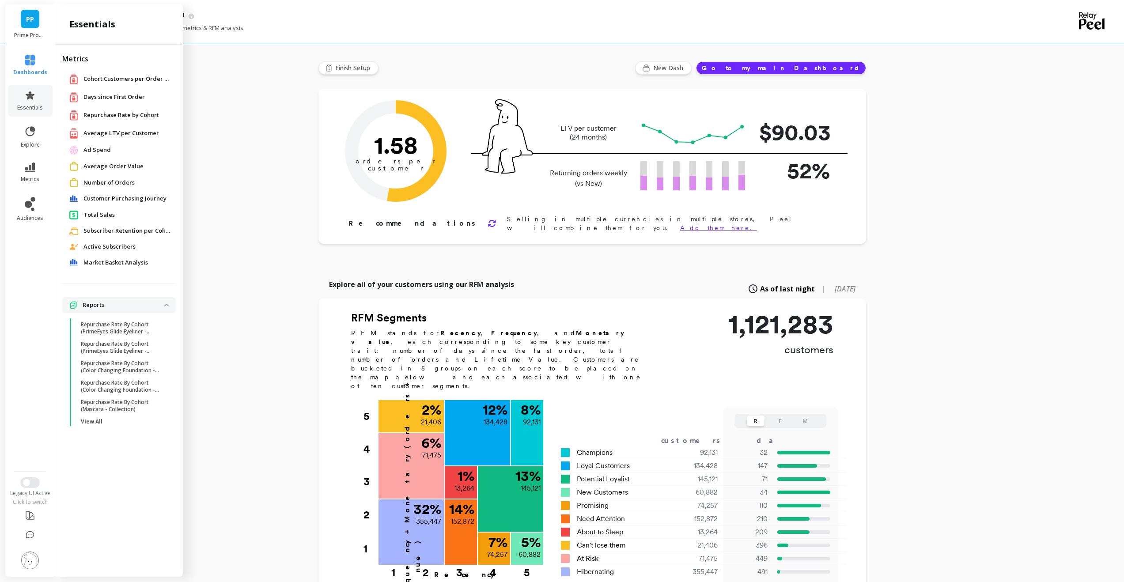  What do you see at coordinates (588, 133) in the screenshot?
I see `p: LTV per customer (24 months)` at bounding box center [588, 133].